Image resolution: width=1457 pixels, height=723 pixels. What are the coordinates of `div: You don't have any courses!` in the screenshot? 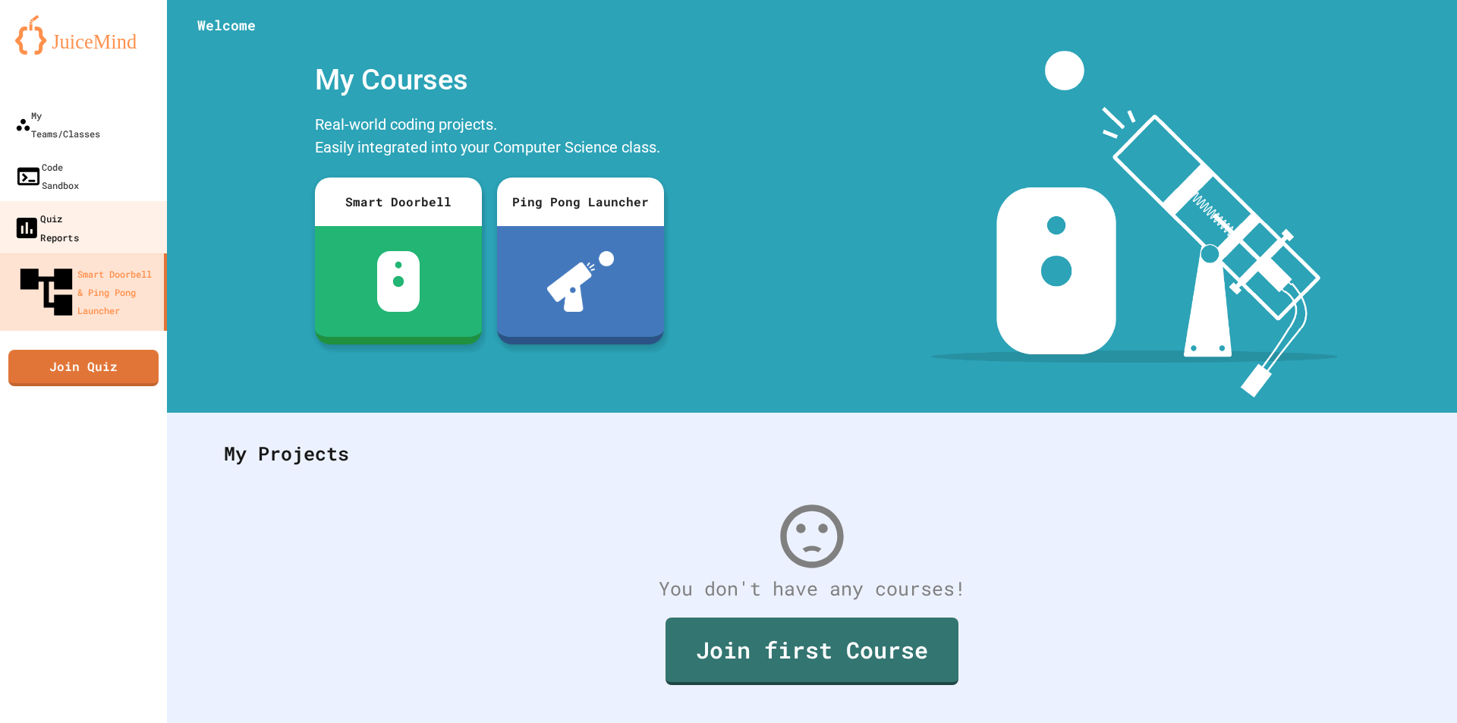 It's located at (812, 589).